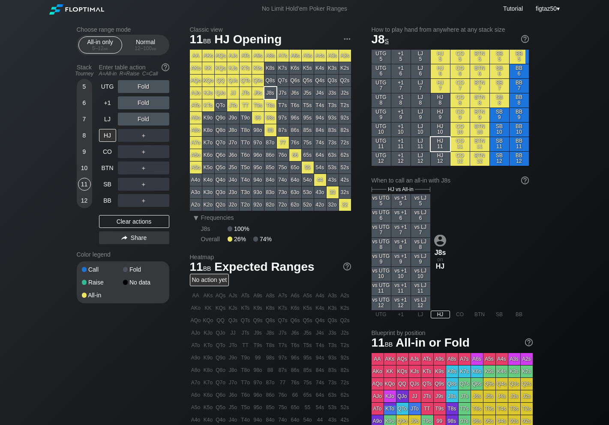 The height and width of the screenshot is (425, 609). What do you see at coordinates (221, 81) in the screenshot?
I see `div: QQ` at bounding box center [221, 81].